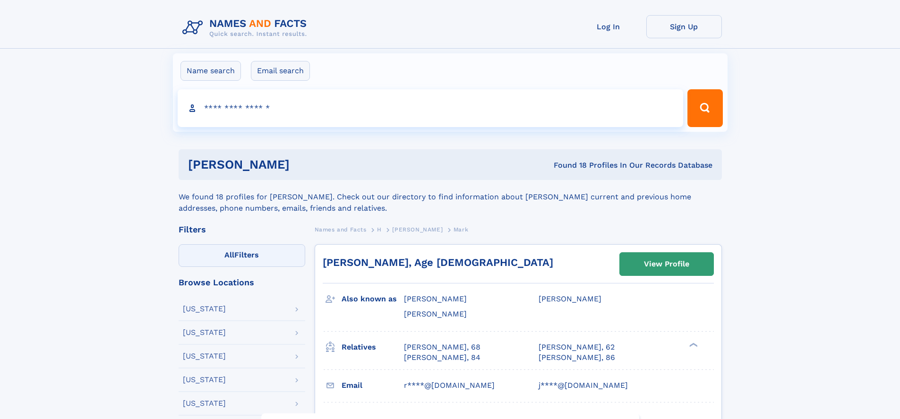  Describe the element at coordinates (211, 71) in the screenshot. I see `label: Name search` at that location.